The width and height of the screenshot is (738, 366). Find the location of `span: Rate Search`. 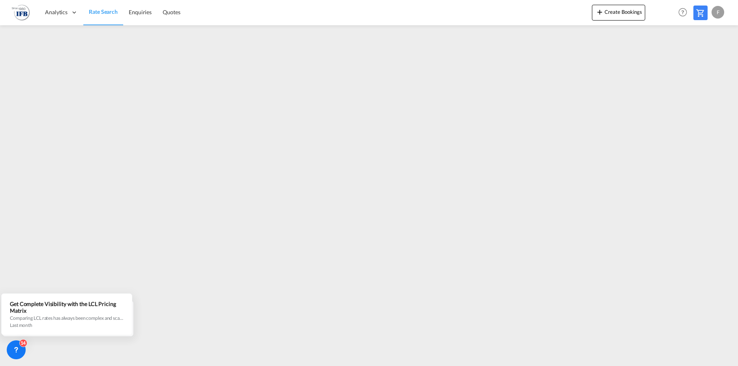

span: Rate Search is located at coordinates (103, 11).